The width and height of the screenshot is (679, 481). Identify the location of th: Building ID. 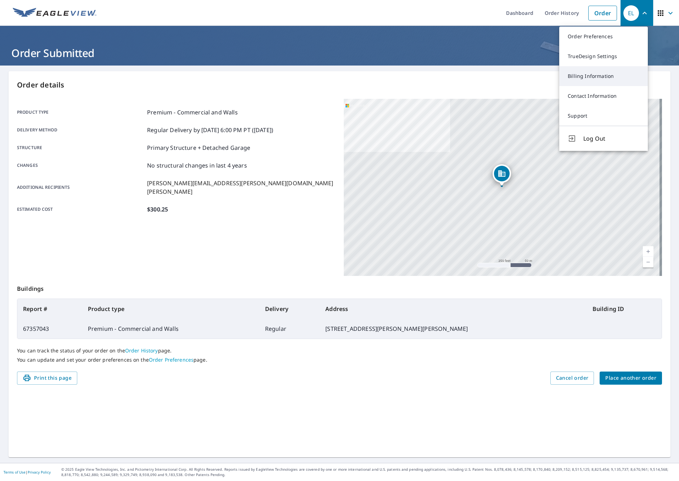
(624, 309).